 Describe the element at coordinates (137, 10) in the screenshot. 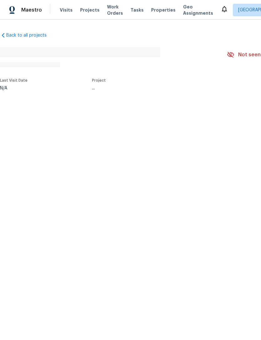

I see `span: Tasks` at that location.